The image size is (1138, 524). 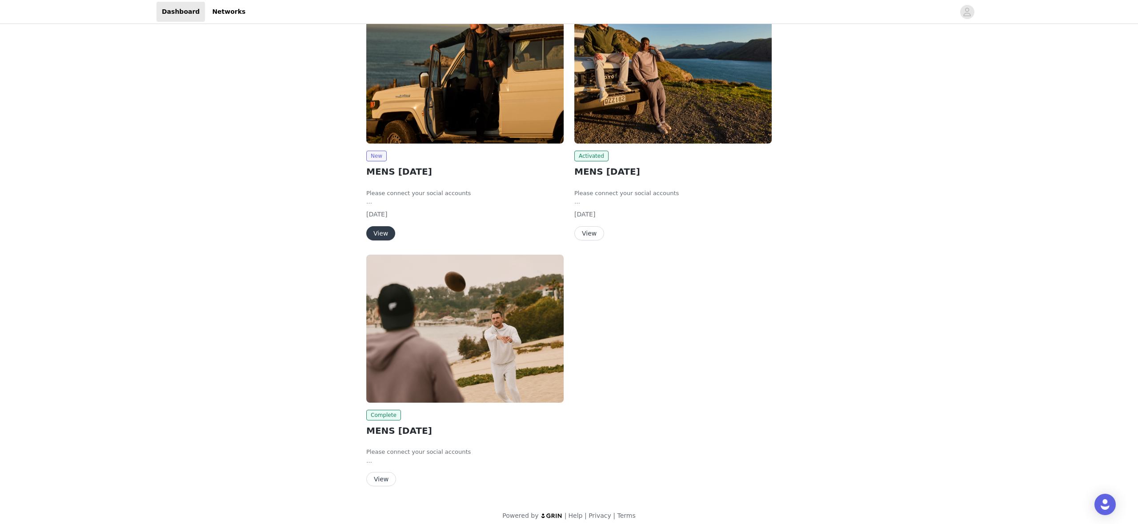 I want to click on img: logo, so click(x=552, y=516).